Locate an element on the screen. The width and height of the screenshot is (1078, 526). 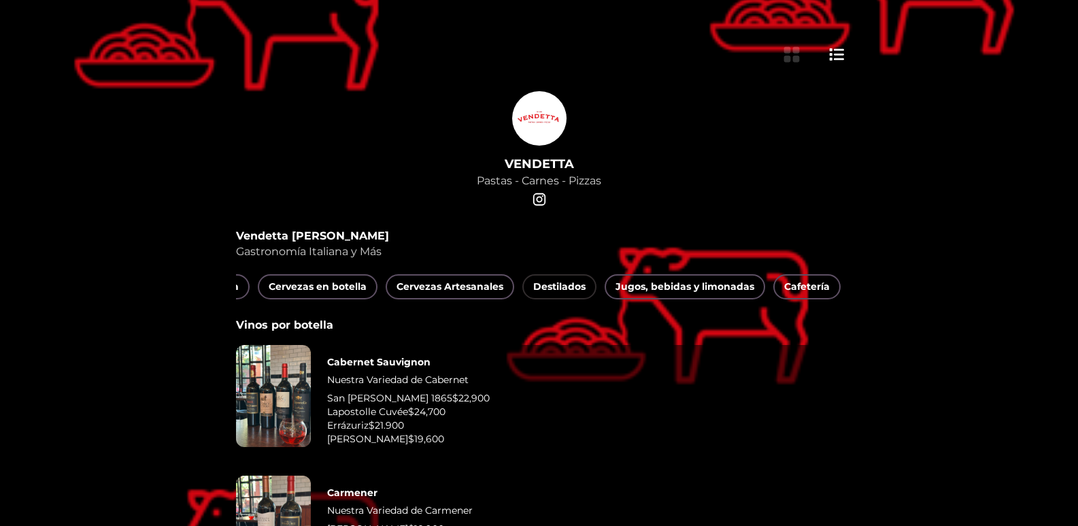
font: Cabernet Sauvignon is located at coordinates (379, 362).